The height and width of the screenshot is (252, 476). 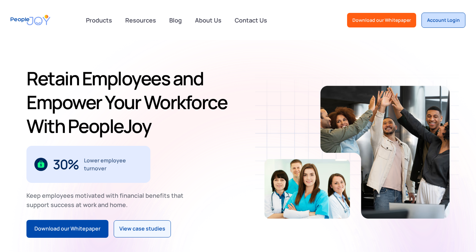 What do you see at coordinates (142, 229) in the screenshot?
I see `div: View case studies` at bounding box center [142, 229].